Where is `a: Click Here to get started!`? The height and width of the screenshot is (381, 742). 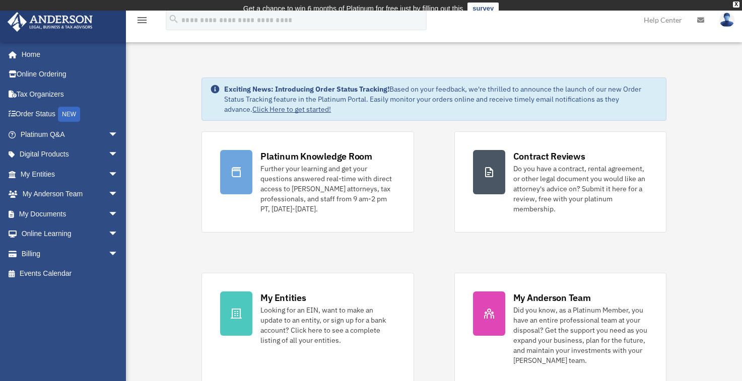
a: Click Here to get started! is located at coordinates (292, 109).